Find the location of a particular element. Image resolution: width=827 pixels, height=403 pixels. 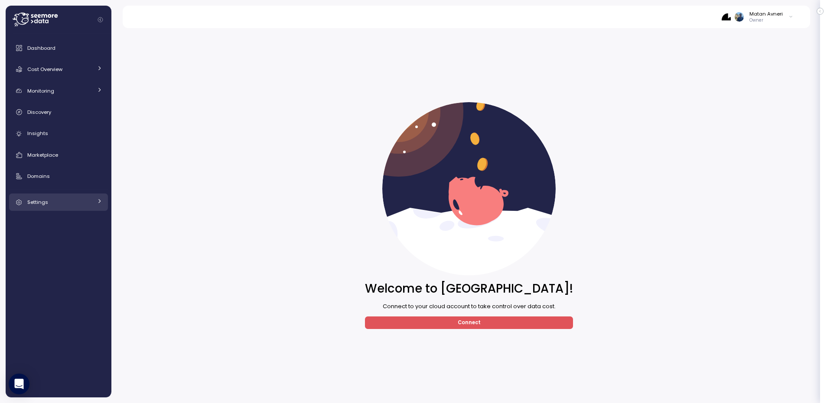

div: Matan Avneri is located at coordinates (766, 14).